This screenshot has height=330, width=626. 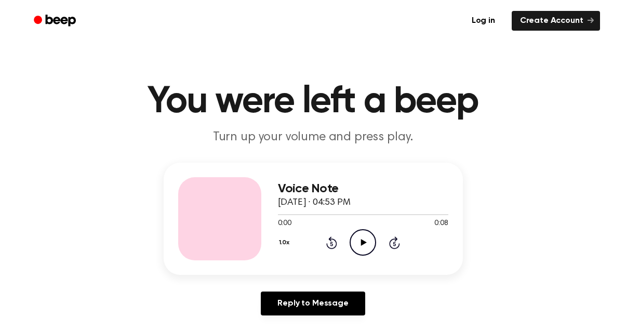 What do you see at coordinates (556, 21) in the screenshot?
I see `a: Create Account` at bounding box center [556, 21].